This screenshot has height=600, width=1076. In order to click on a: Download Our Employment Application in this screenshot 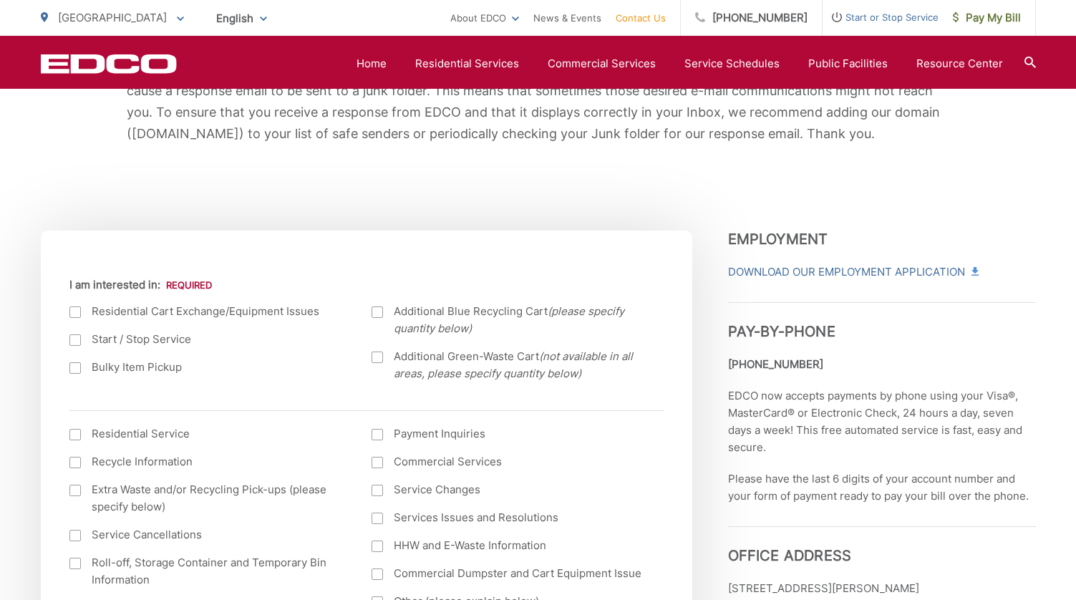, I will do `click(853, 272)`.